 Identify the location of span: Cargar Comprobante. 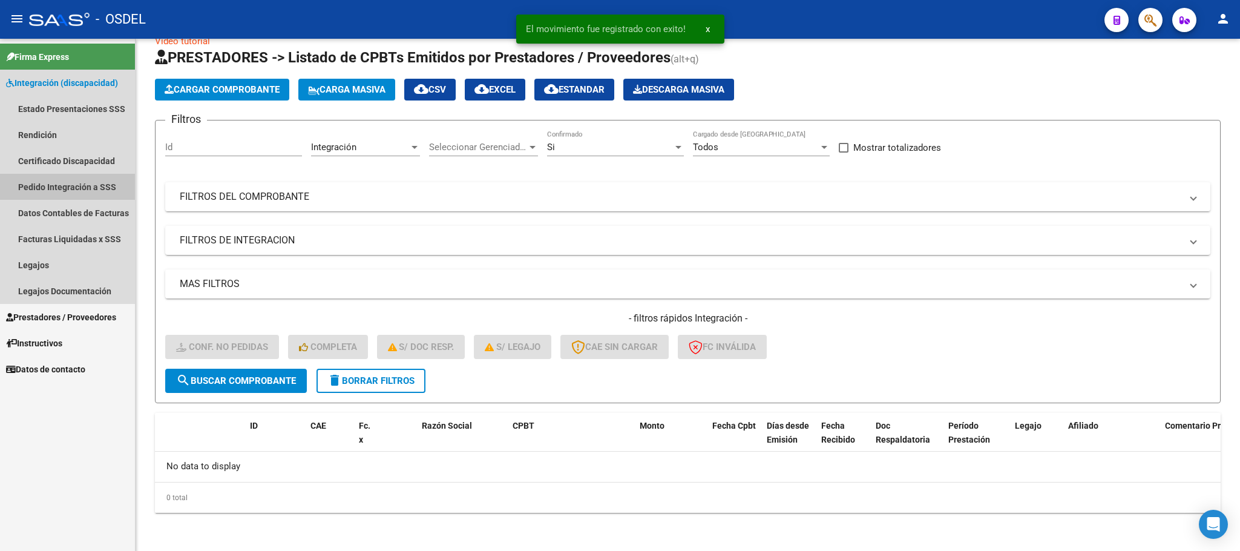
(222, 90).